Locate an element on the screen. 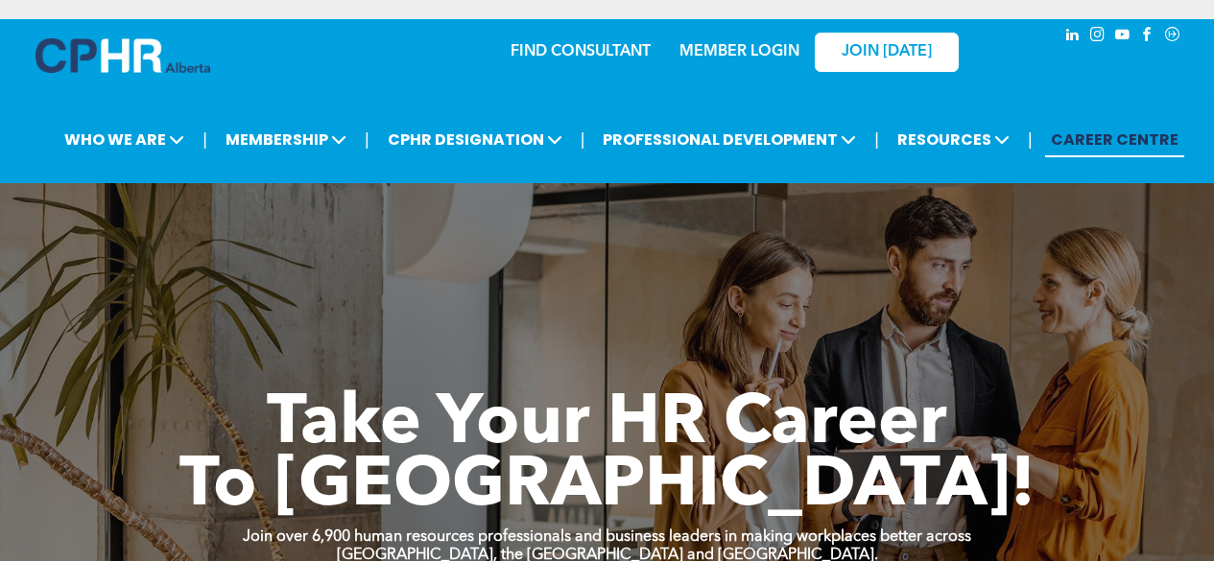 The image size is (1214, 561). a: FIND CONSULTANT is located at coordinates (580, 52).